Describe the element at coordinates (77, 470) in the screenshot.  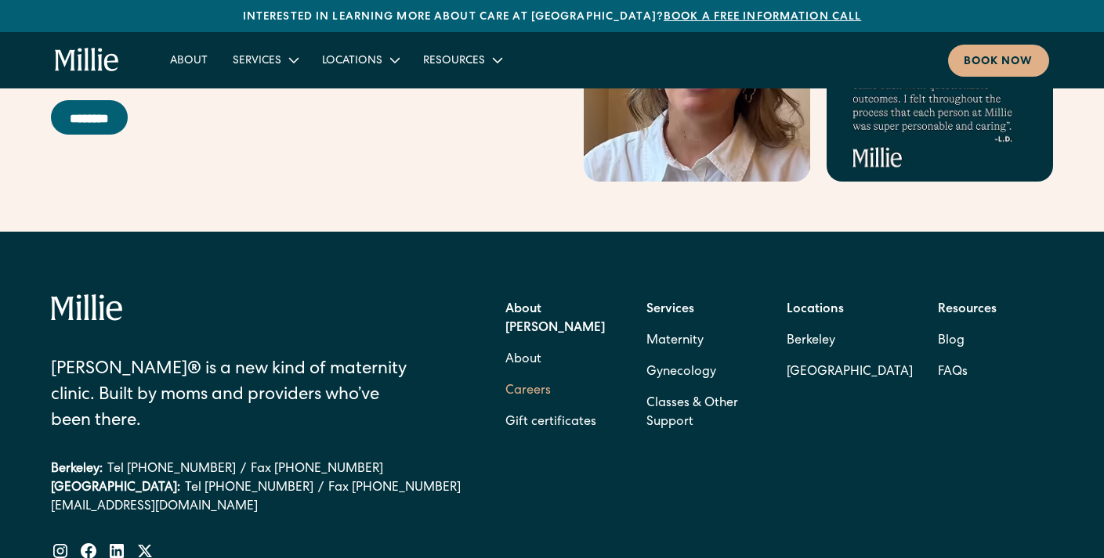
I see `div: Berkeley:` at that location.